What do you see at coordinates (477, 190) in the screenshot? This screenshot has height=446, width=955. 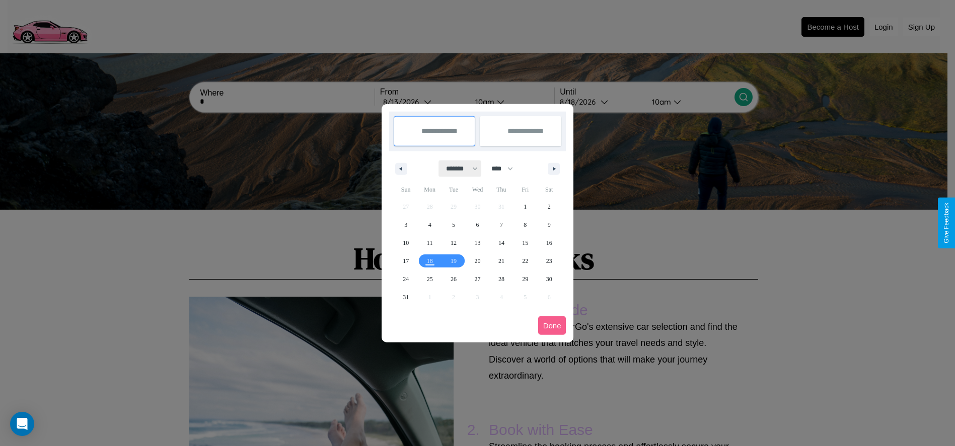 I see `span: Wed` at bounding box center [477, 190].